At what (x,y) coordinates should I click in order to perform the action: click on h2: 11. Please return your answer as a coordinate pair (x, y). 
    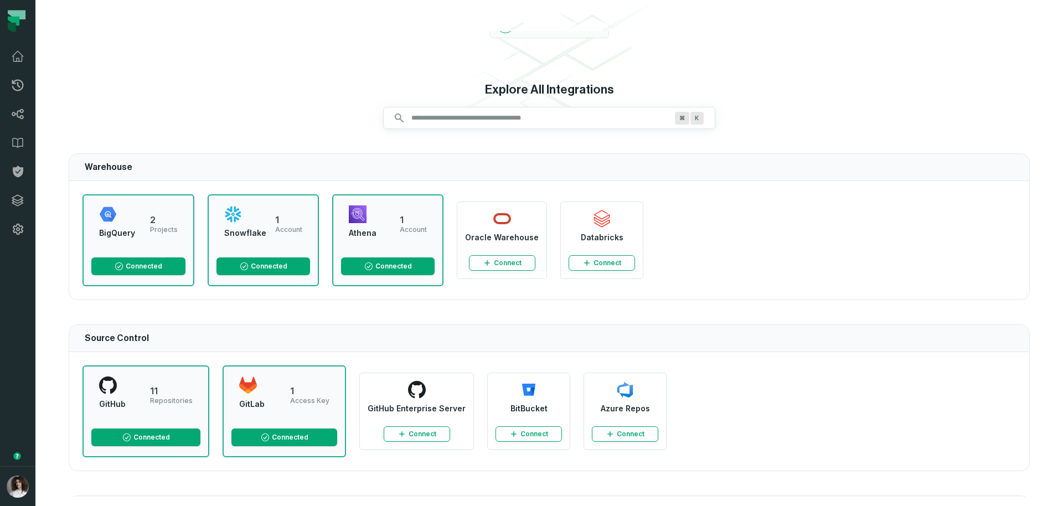
    Looking at the image, I should click on (171, 391).